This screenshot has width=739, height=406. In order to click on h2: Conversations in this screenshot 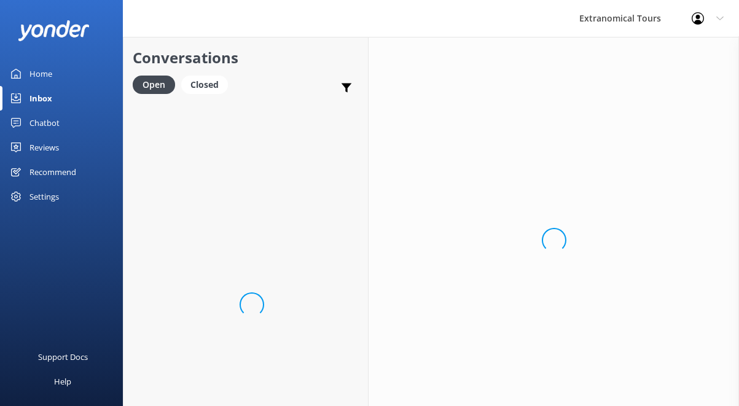, I will do `click(246, 58)`.